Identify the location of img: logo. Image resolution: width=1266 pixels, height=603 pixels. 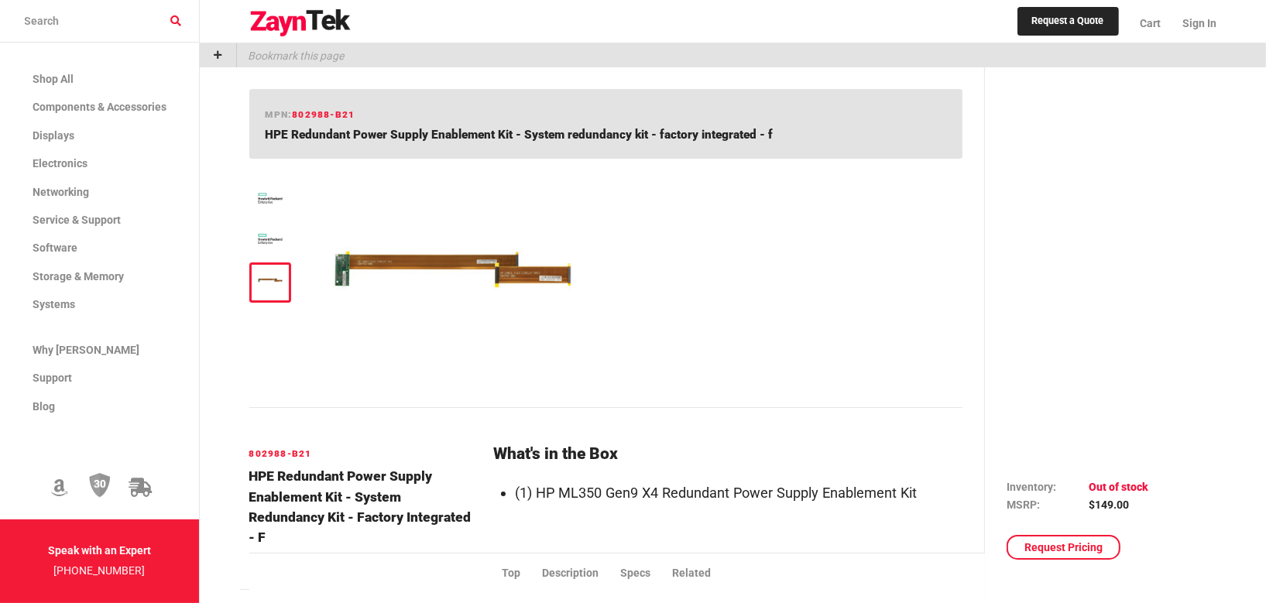
(300, 23).